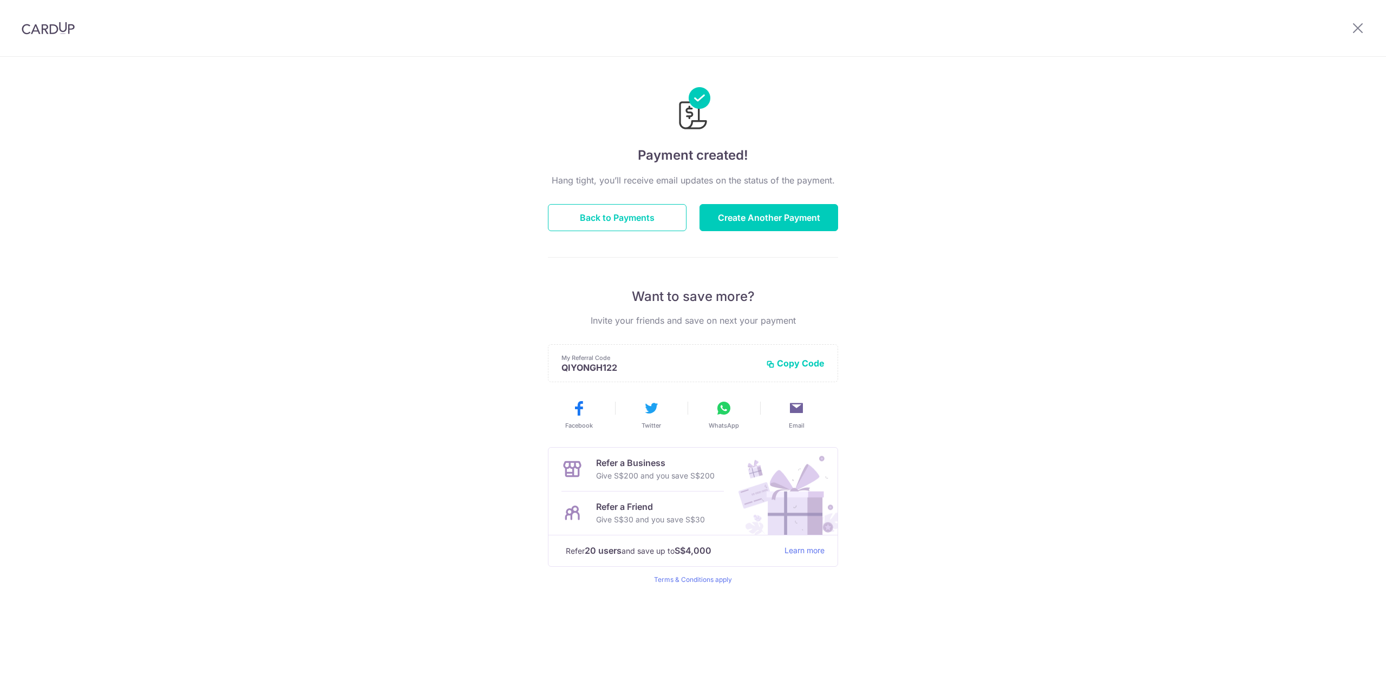 The height and width of the screenshot is (688, 1386). Describe the element at coordinates (724, 426) in the screenshot. I see `span: WhatsApp` at that location.